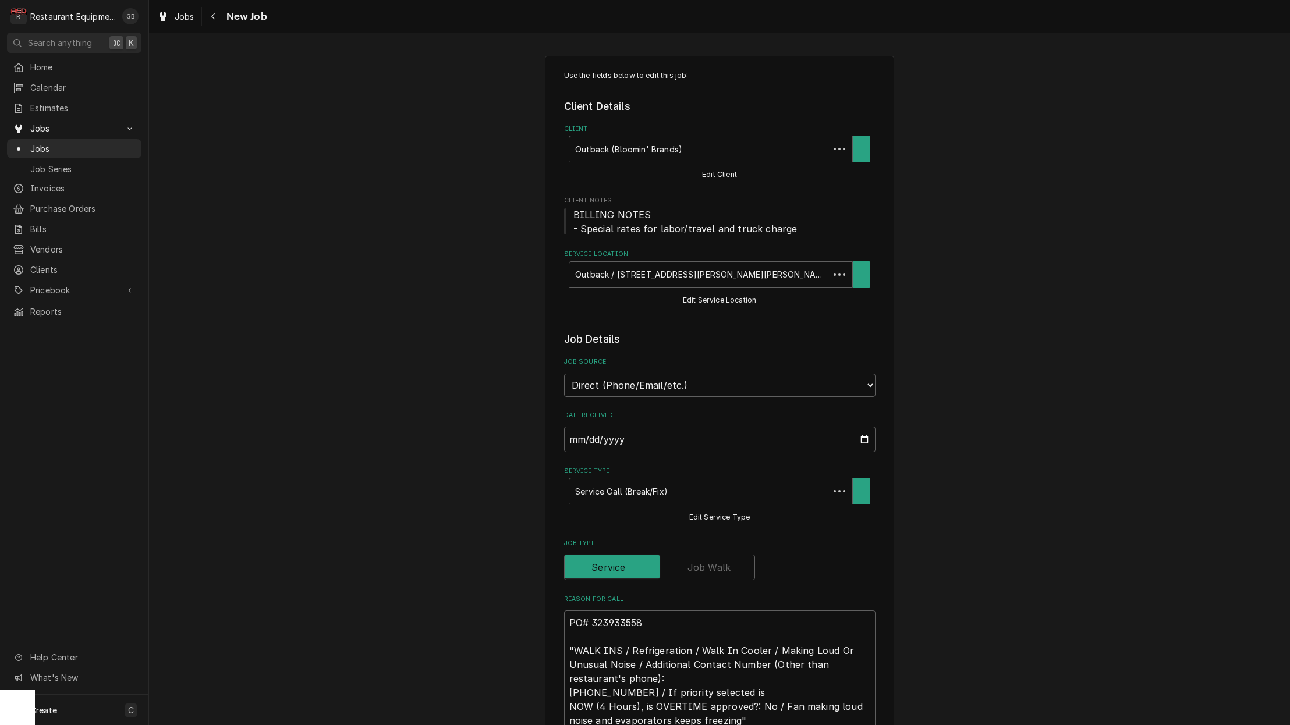 Image resolution: width=1290 pixels, height=725 pixels. I want to click on a: Go to Help Center, so click(74, 657).